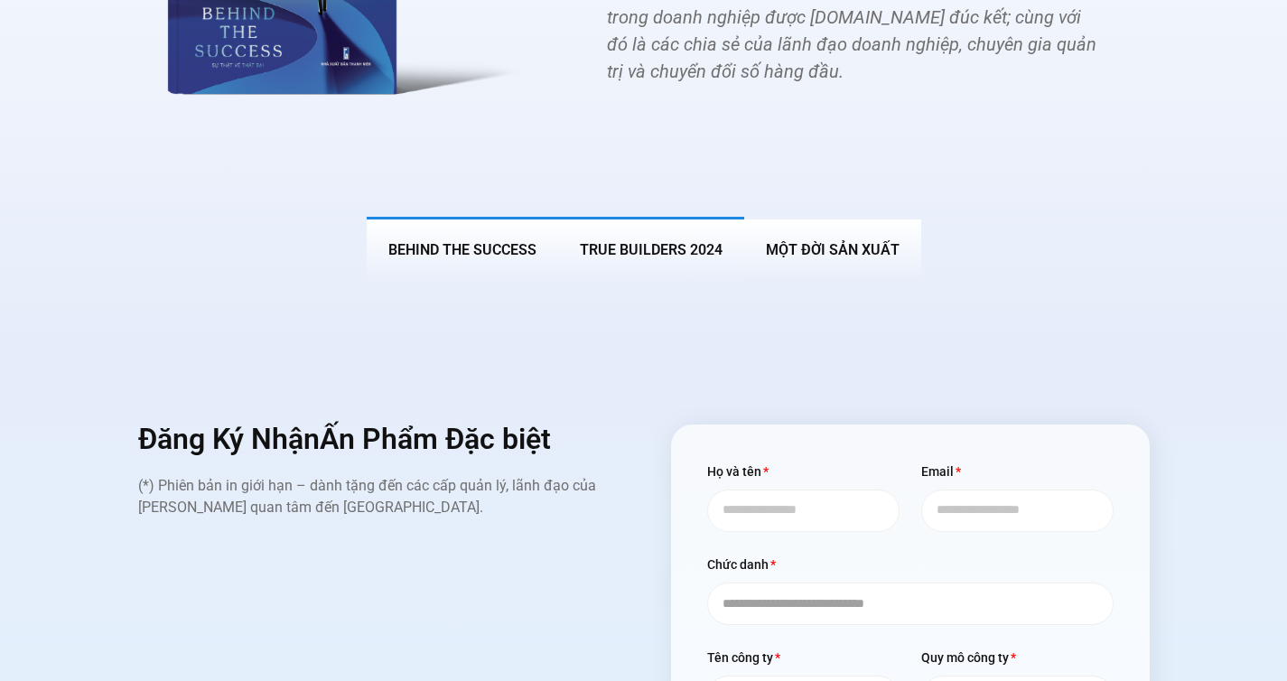 The image size is (1287, 681). I want to click on h2: Đăng Ký Nhận, so click(378, 439).